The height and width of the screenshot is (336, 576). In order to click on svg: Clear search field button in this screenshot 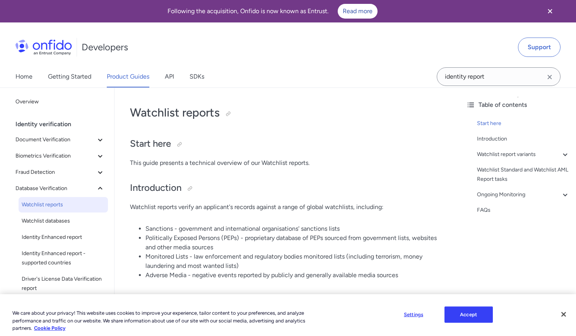, I will do `click(549, 77)`.